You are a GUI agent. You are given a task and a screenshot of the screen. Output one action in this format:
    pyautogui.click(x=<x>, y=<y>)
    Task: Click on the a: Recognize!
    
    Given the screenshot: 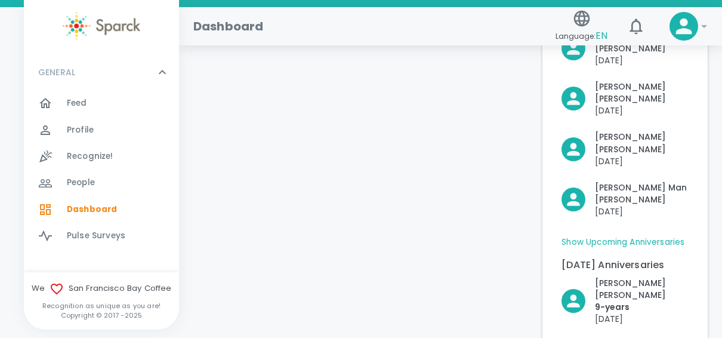 What is the action you would take?
    pyautogui.click(x=101, y=156)
    